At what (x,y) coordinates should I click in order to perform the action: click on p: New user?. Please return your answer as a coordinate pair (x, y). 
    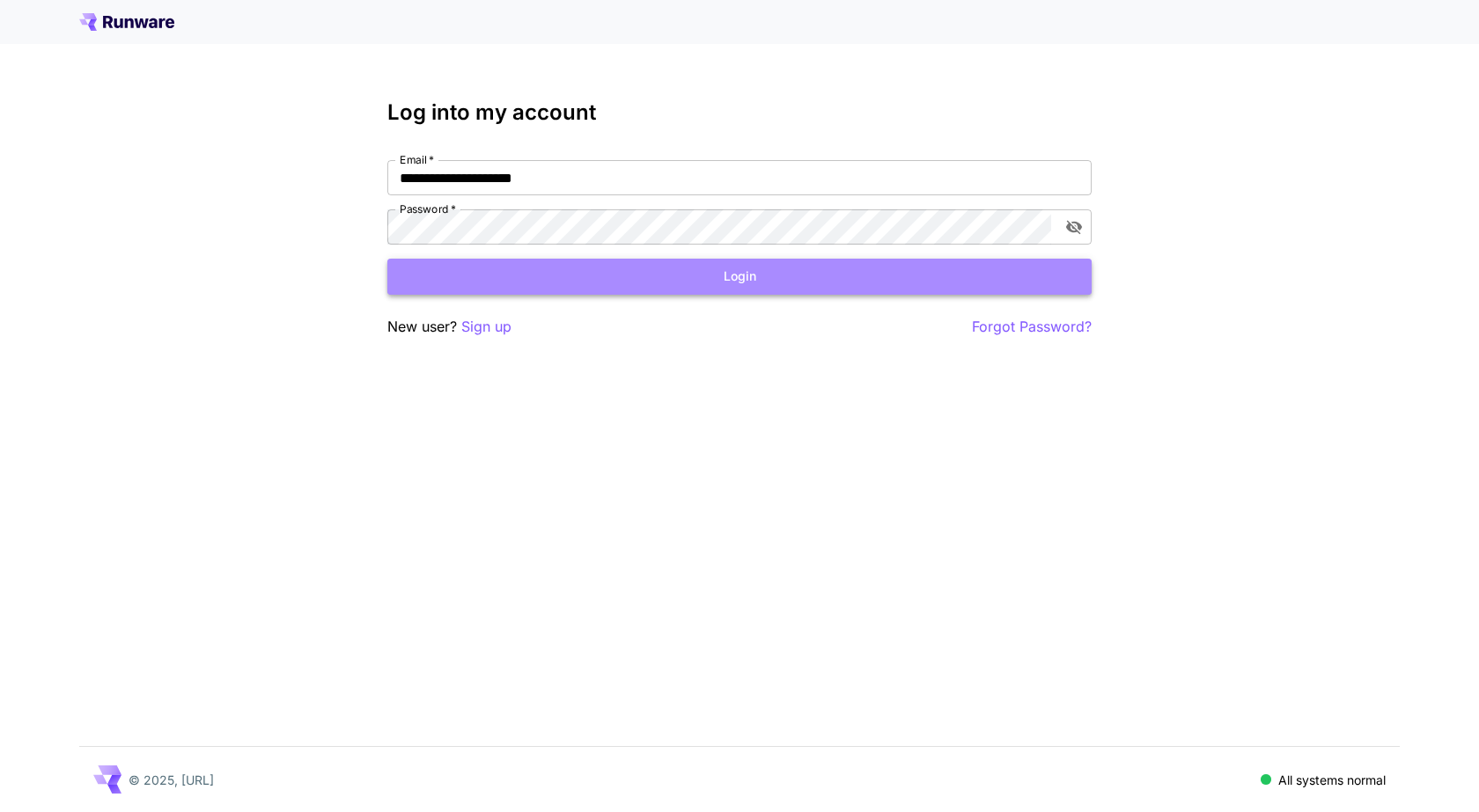
    Looking at the image, I should click on (449, 327).